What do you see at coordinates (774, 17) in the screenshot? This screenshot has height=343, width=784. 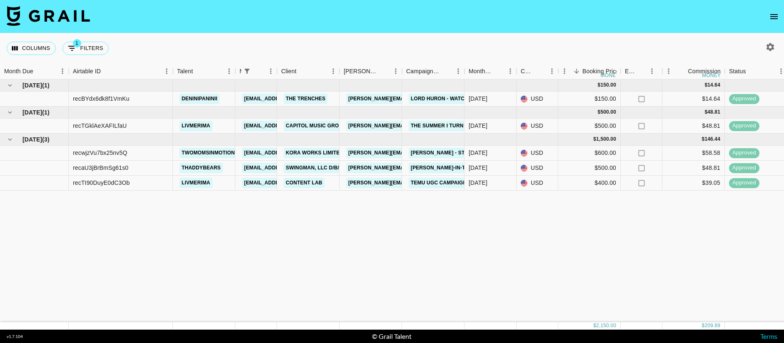 I see `button: open drawer` at bounding box center [774, 17].